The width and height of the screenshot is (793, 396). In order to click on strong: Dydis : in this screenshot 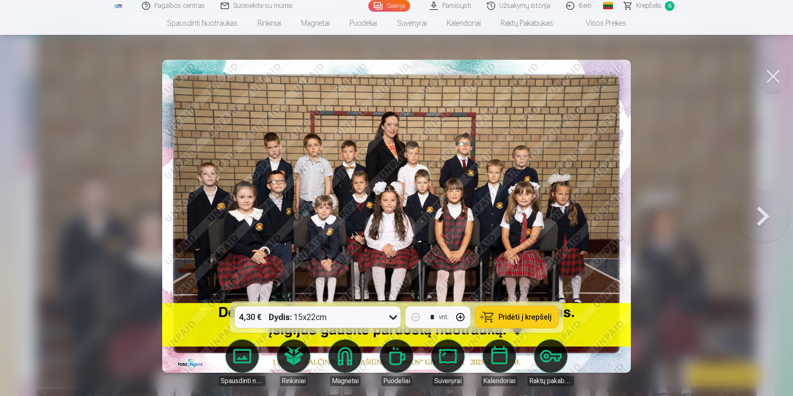, I will do `click(280, 317)`.